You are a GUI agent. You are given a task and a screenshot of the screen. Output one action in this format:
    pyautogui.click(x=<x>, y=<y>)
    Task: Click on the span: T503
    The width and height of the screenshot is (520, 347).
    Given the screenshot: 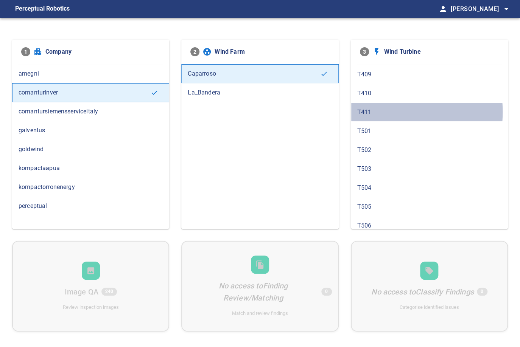 What is the action you would take?
    pyautogui.click(x=429, y=169)
    